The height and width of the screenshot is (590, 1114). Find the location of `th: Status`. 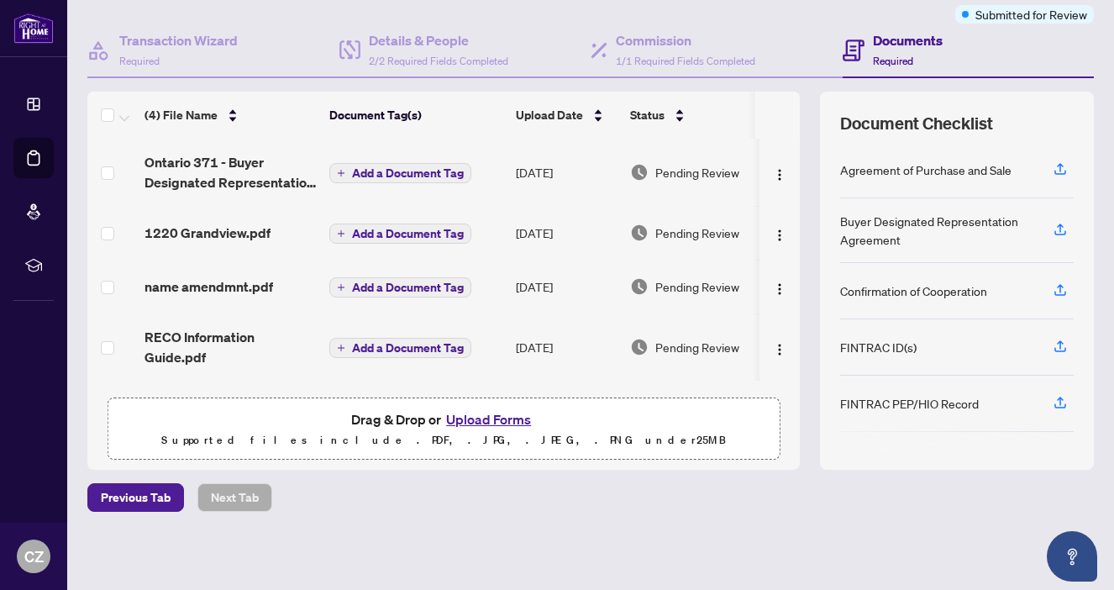

th: Status is located at coordinates (695, 115).